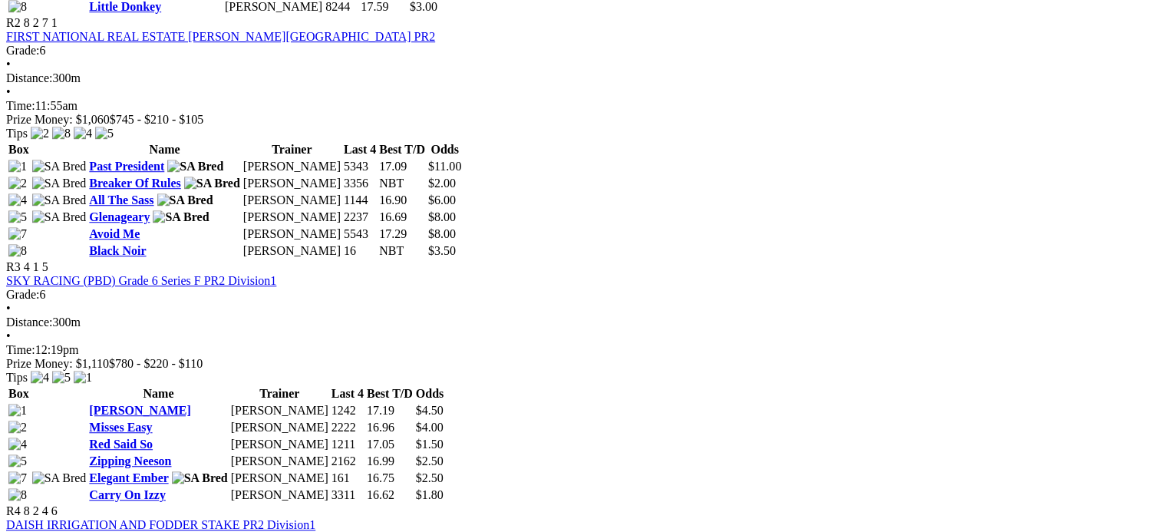 Image resolution: width=1161 pixels, height=532 pixels. Describe the element at coordinates (13, 510) in the screenshot. I see `span: R4` at that location.